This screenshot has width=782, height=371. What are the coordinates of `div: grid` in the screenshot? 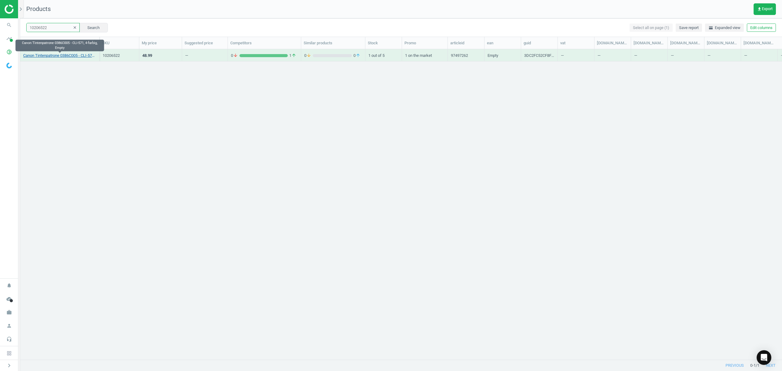 It's located at (401, 201).